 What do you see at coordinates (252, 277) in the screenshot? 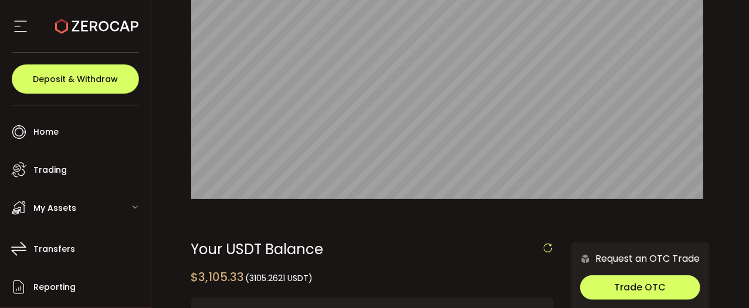
I see `div: $3,105.33` at bounding box center [252, 277].